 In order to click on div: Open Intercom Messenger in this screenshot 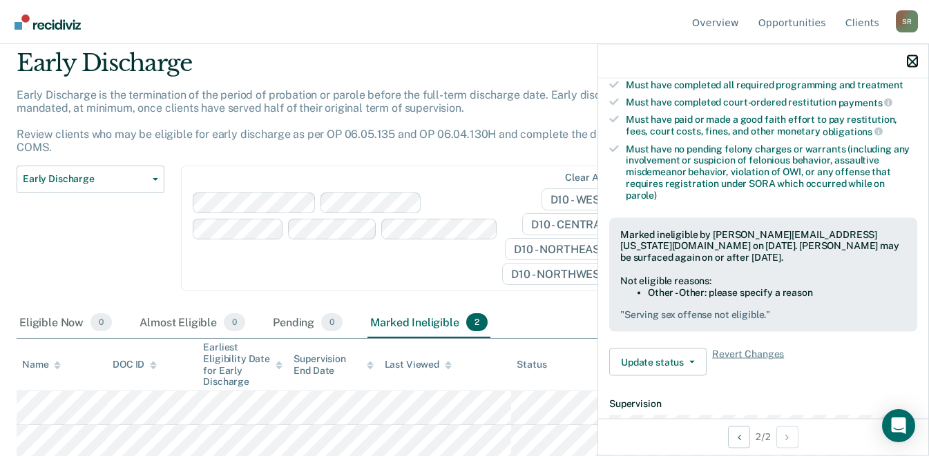, I will do `click(898, 426)`.